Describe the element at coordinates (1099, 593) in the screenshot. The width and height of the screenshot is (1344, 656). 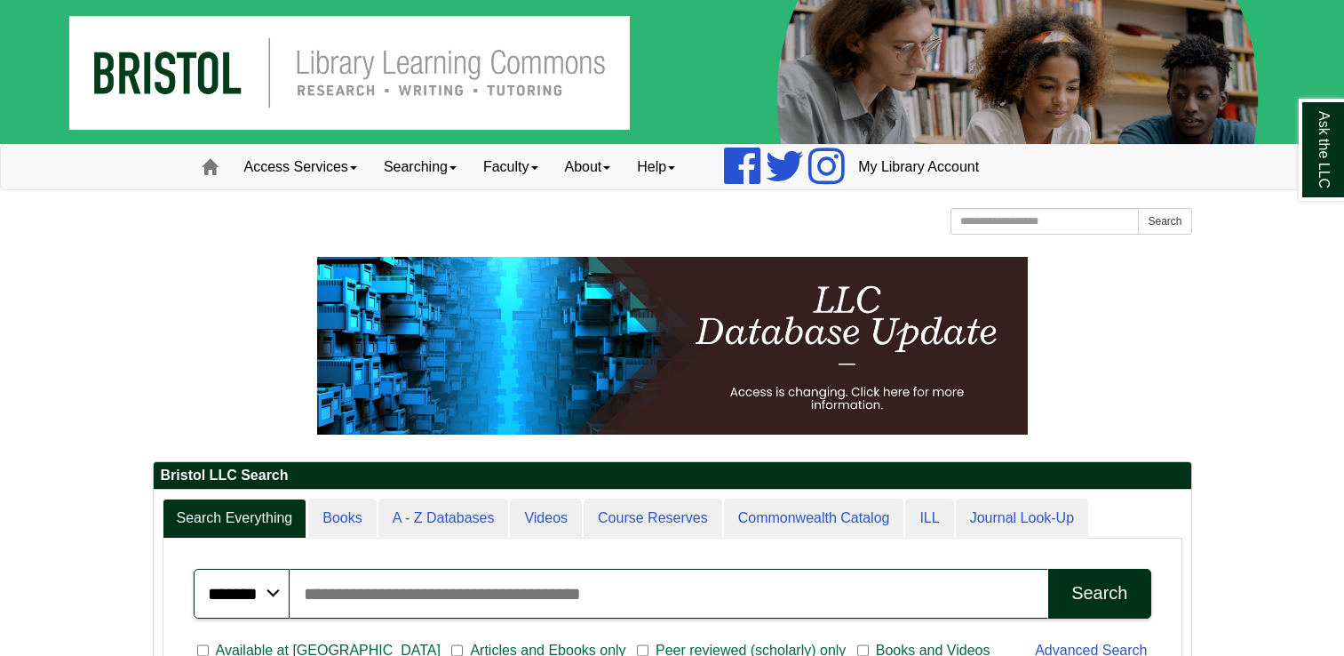
I see `div: Search` at that location.